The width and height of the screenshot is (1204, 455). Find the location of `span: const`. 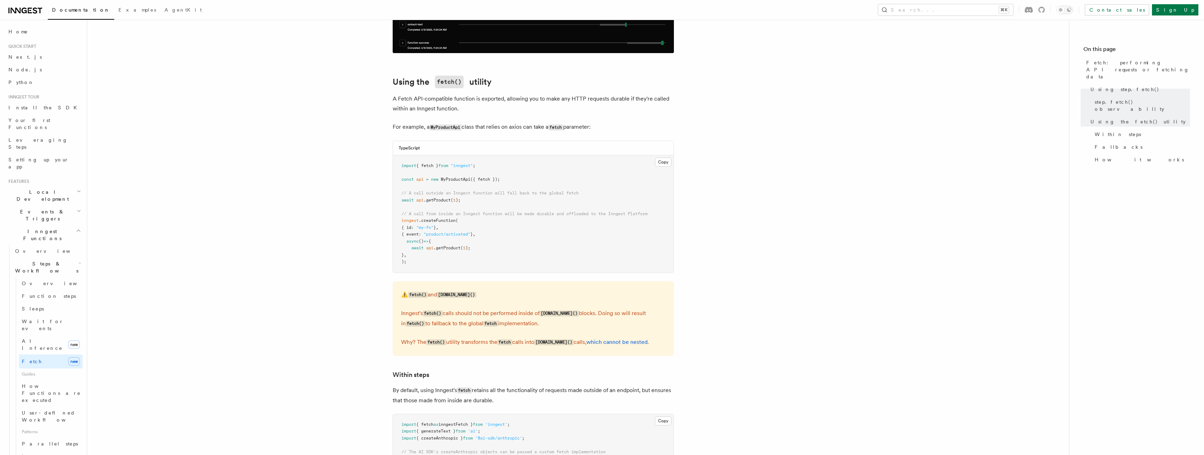

span: const is located at coordinates (407, 179).